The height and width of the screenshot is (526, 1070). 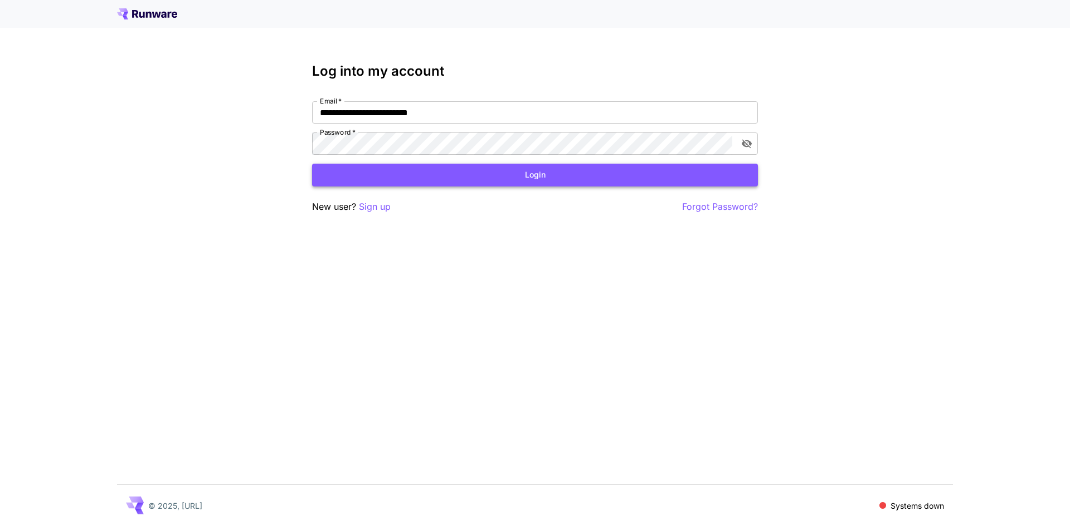 I want to click on p: Systems down, so click(x=917, y=506).